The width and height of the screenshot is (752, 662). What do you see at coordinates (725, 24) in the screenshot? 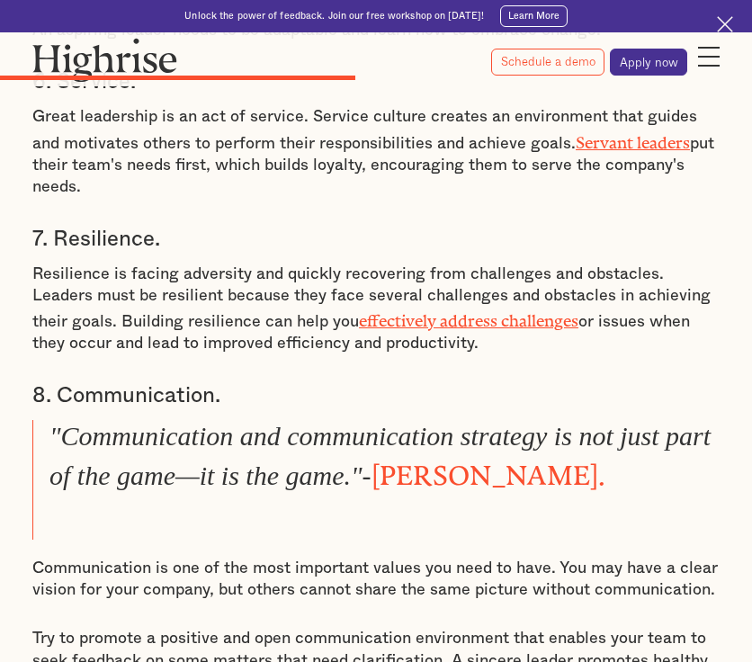
I see `img: Cross icon` at bounding box center [725, 24].